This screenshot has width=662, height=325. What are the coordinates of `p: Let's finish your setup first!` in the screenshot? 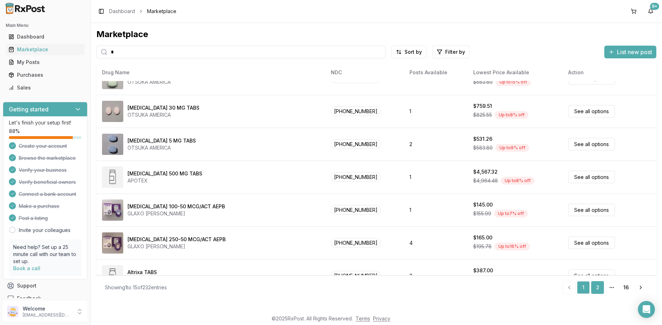 It's located at (45, 123).